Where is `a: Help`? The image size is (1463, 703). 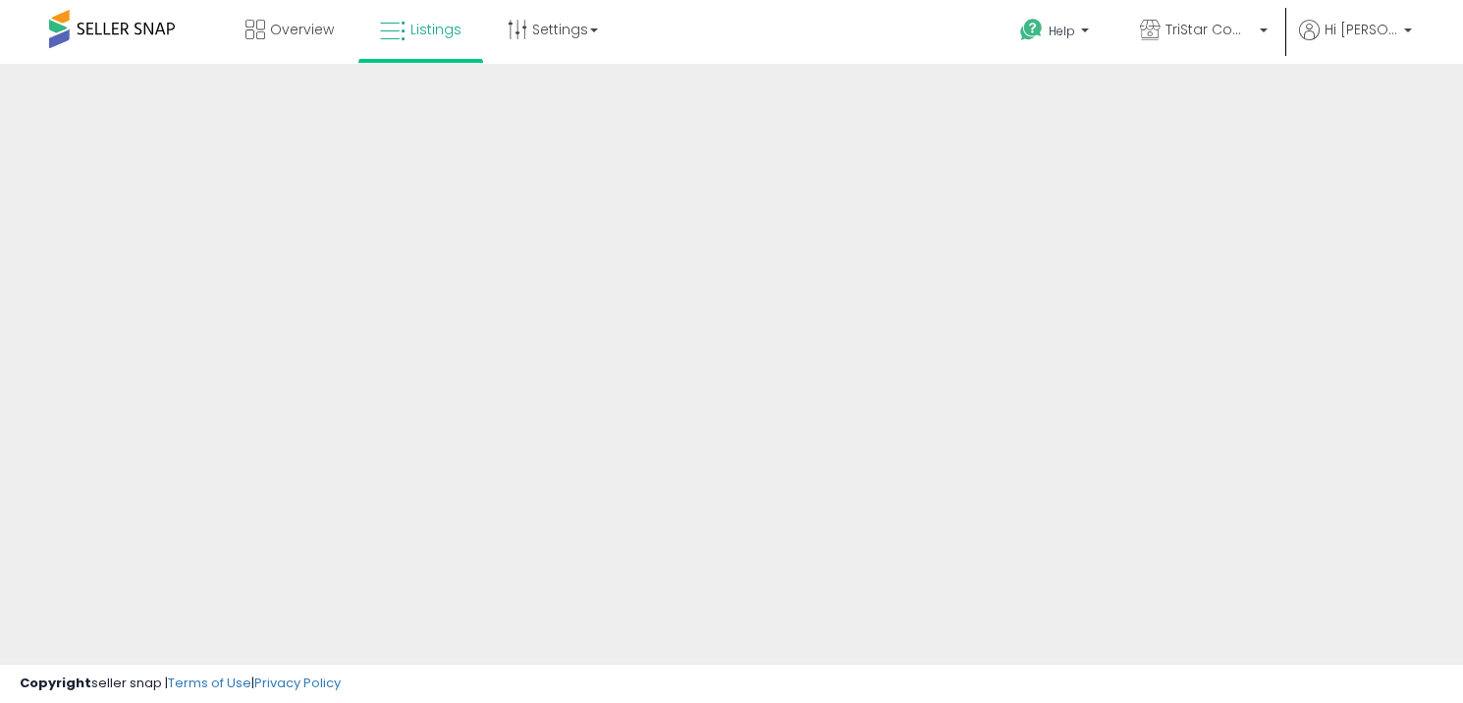 a: Help is located at coordinates (1056, 33).